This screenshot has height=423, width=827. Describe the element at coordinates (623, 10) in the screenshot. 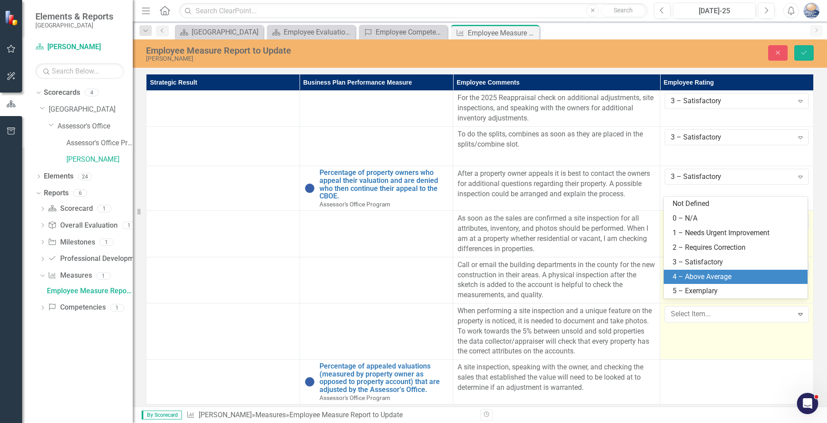

I see `span: Search` at that location.